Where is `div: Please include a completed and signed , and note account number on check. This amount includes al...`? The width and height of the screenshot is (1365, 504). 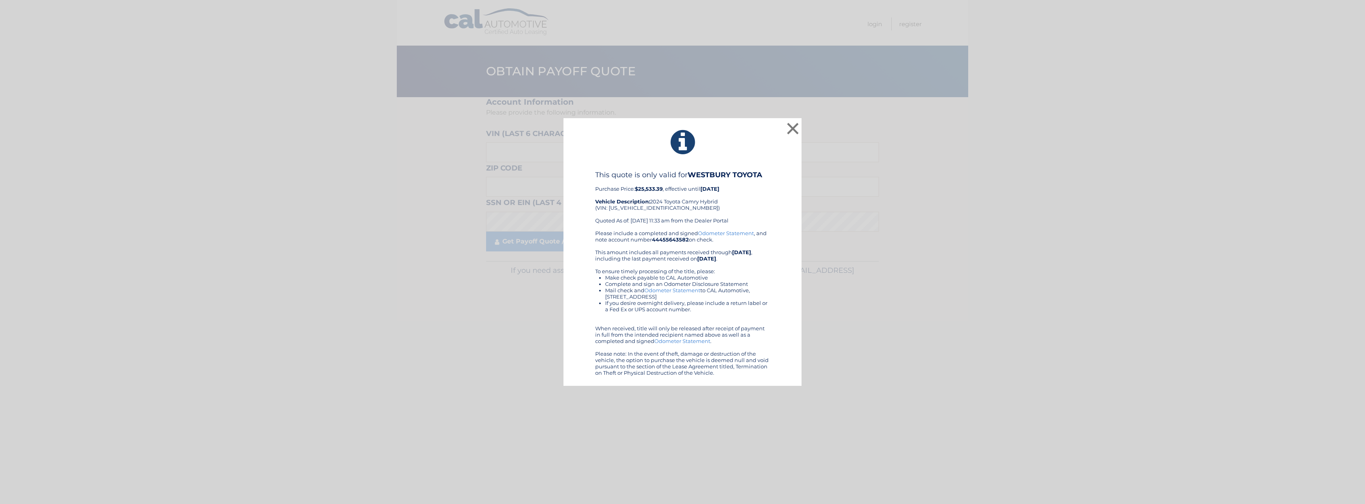
div: Please include a completed and signed , and note account number on check. This amount includes al... is located at coordinates (683, 303).